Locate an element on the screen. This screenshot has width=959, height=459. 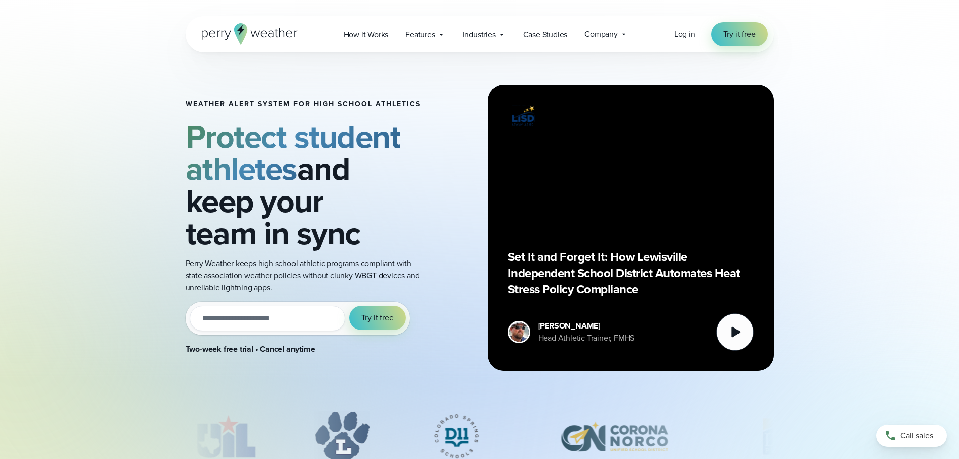
a: Try it free is located at coordinates (740, 34).